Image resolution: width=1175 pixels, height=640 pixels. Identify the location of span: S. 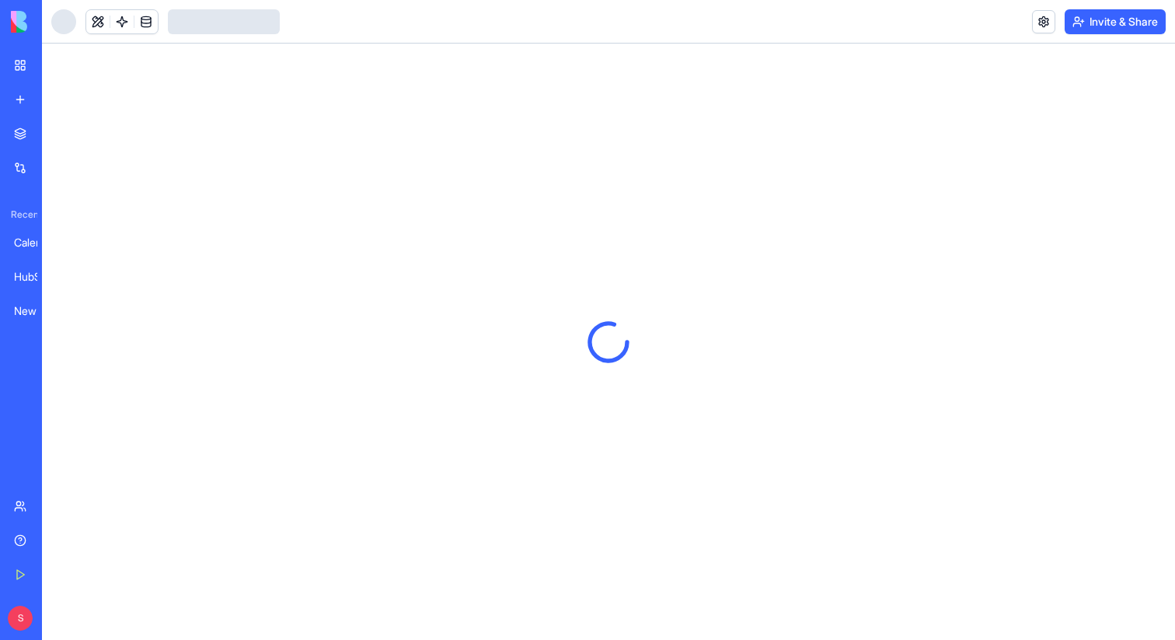
(20, 618).